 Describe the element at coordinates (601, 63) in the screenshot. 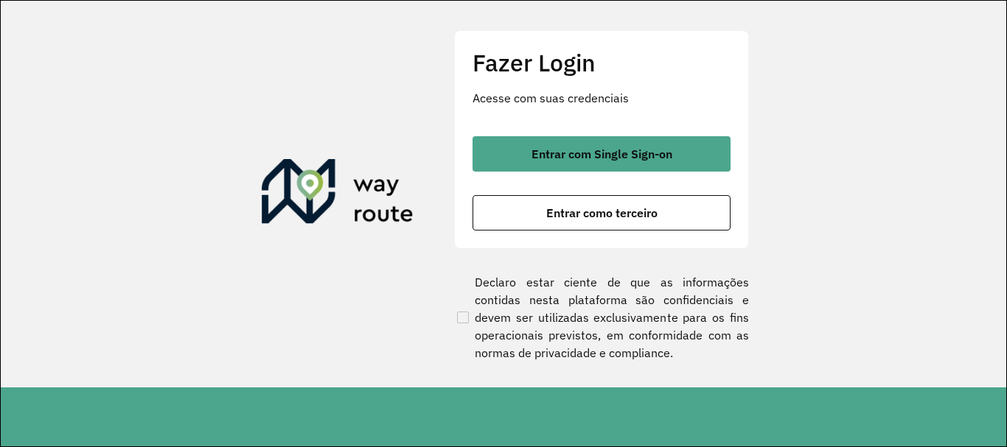

I see `h2: Fazer Login` at that location.